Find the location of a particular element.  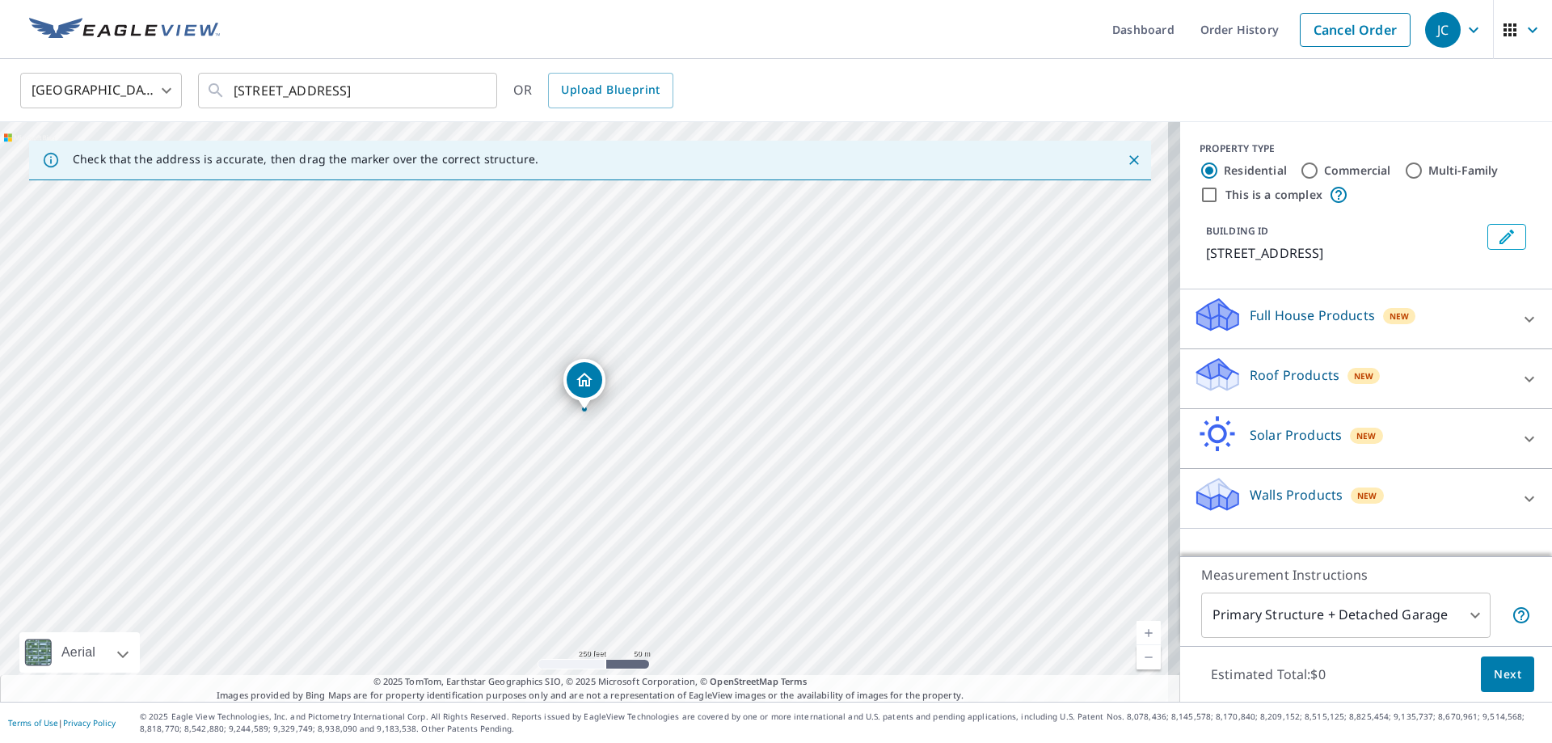

p: Check that the address is accurate, then drag the marker over the correct structure. is located at coordinates (306, 159).